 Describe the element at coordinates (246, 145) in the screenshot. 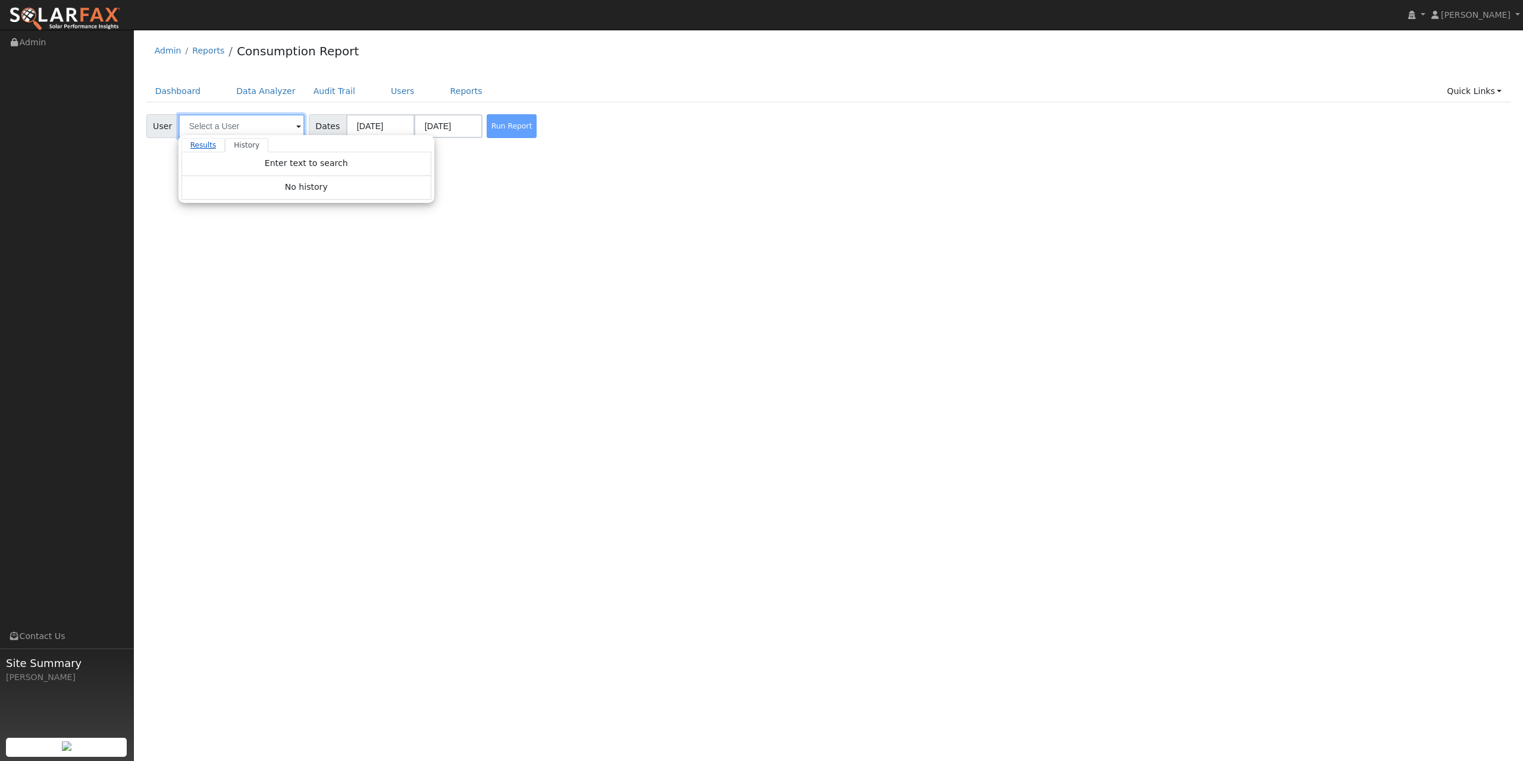

I see `a: History` at that location.